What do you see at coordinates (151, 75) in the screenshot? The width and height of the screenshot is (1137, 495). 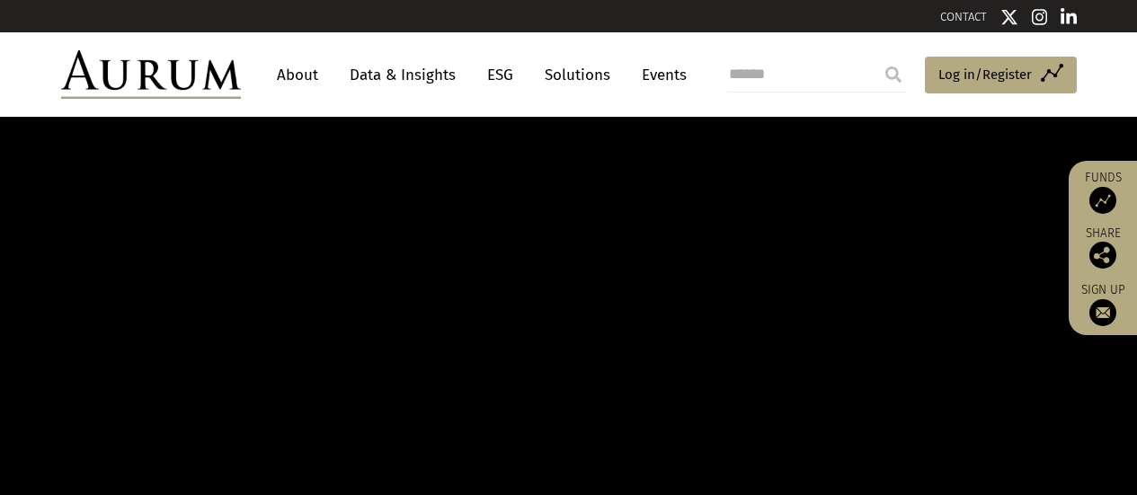 I see `img: Aurum` at bounding box center [151, 75].